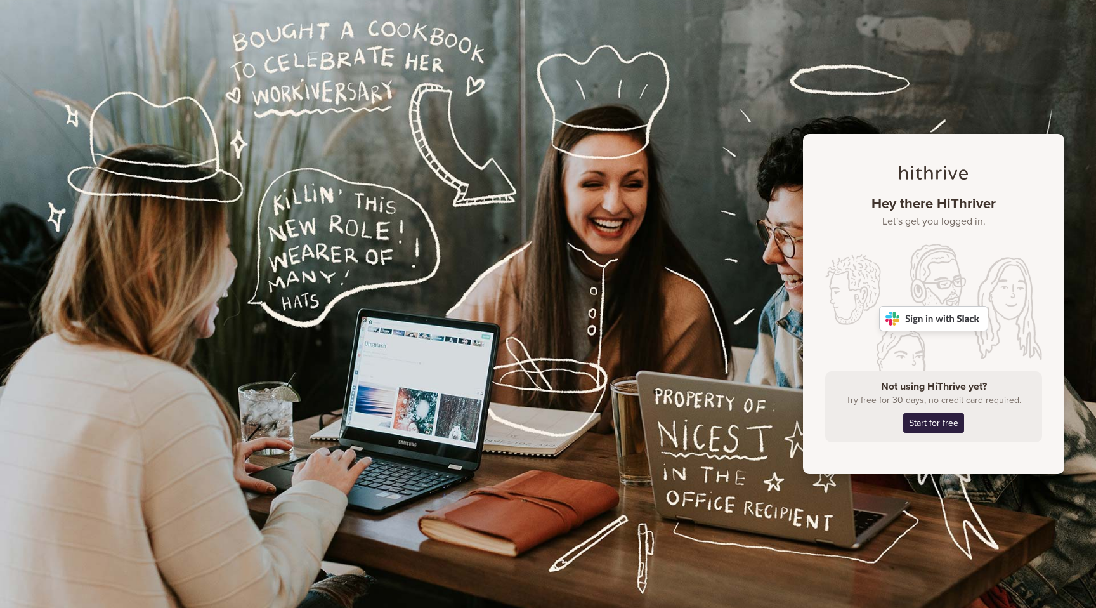  I want to click on a: Start for free, so click(934, 423).